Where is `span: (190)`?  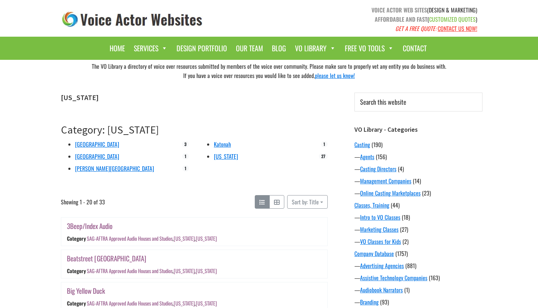 span: (190) is located at coordinates (377, 145).